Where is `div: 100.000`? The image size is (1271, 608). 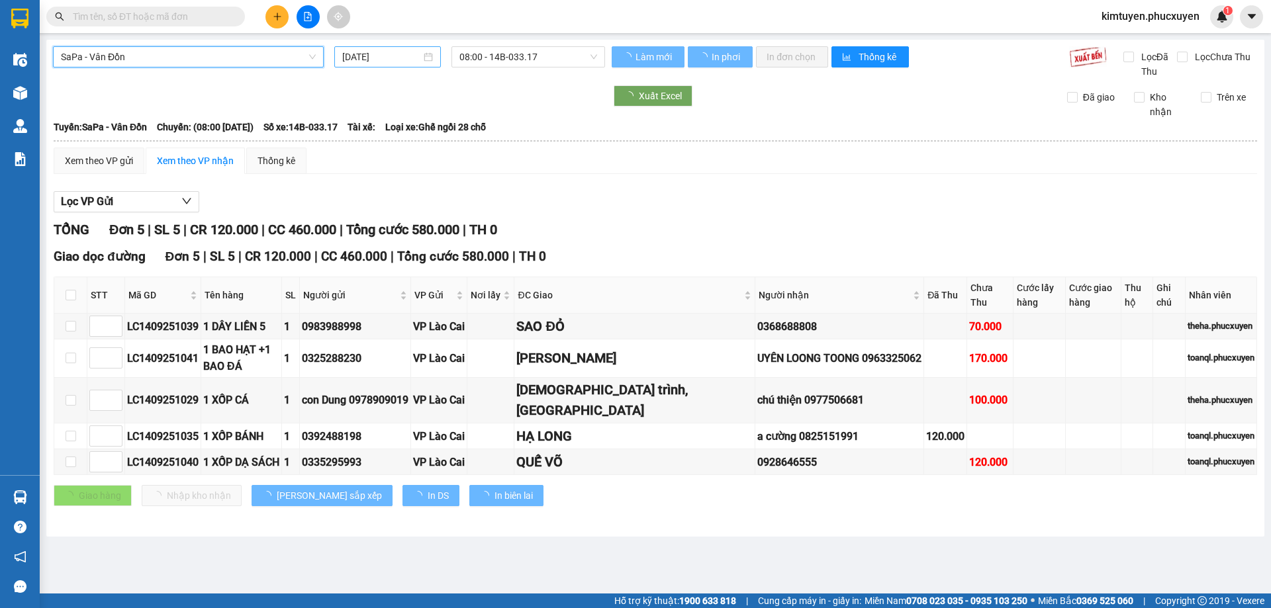 div: 100.000 is located at coordinates (989, 400).